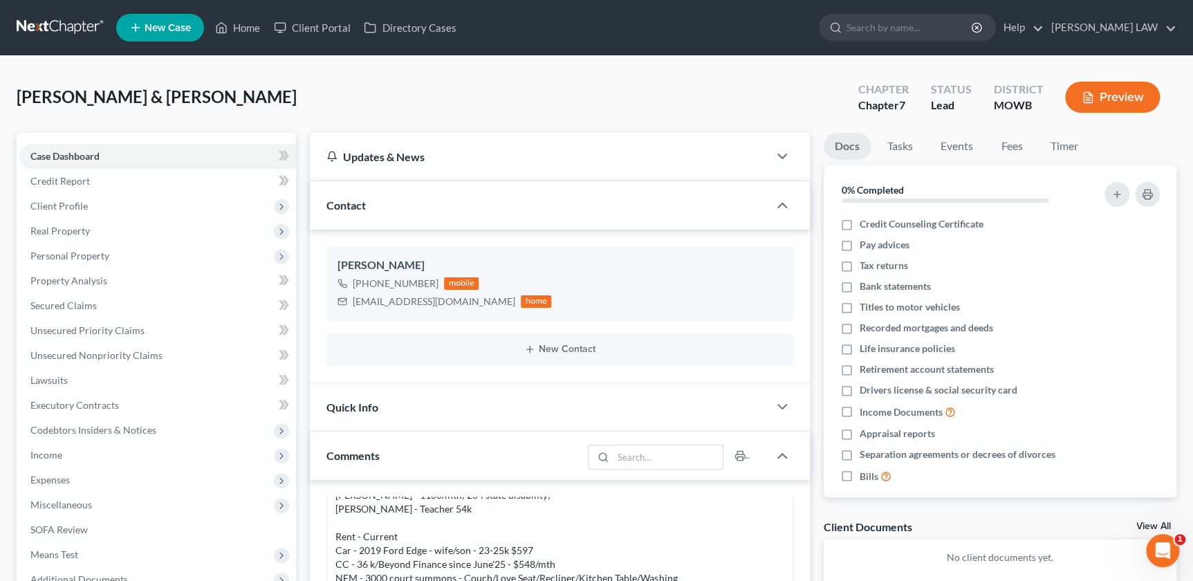 The image size is (1193, 581). What do you see at coordinates (46, 454) in the screenshot?
I see `span: Income` at bounding box center [46, 454].